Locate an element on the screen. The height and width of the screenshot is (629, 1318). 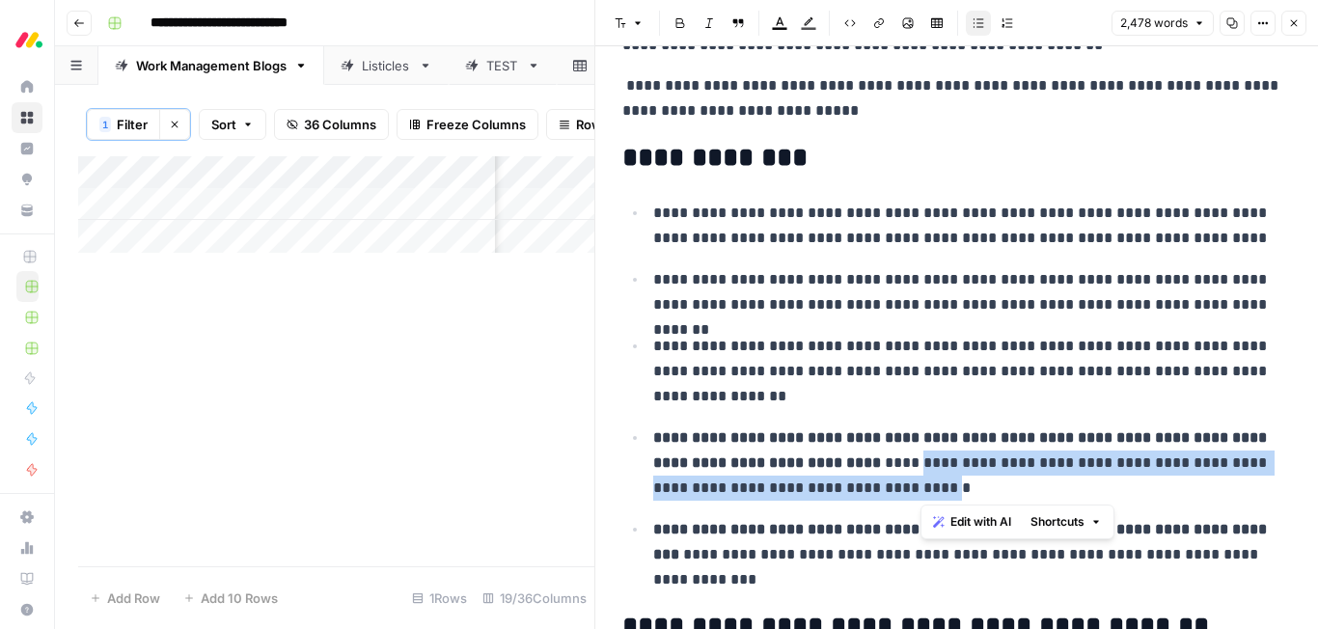
a: Your Data is located at coordinates (27, 210).